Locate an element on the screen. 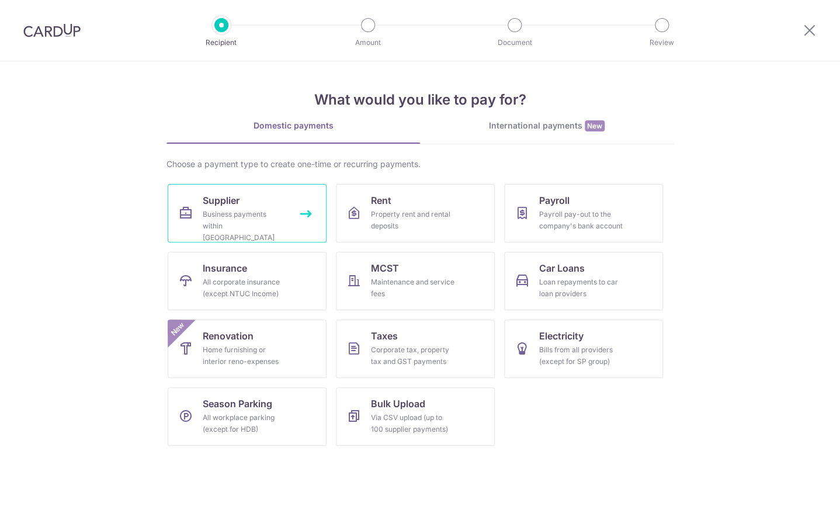  h4: What would you like to pay for? is located at coordinates (420, 100).